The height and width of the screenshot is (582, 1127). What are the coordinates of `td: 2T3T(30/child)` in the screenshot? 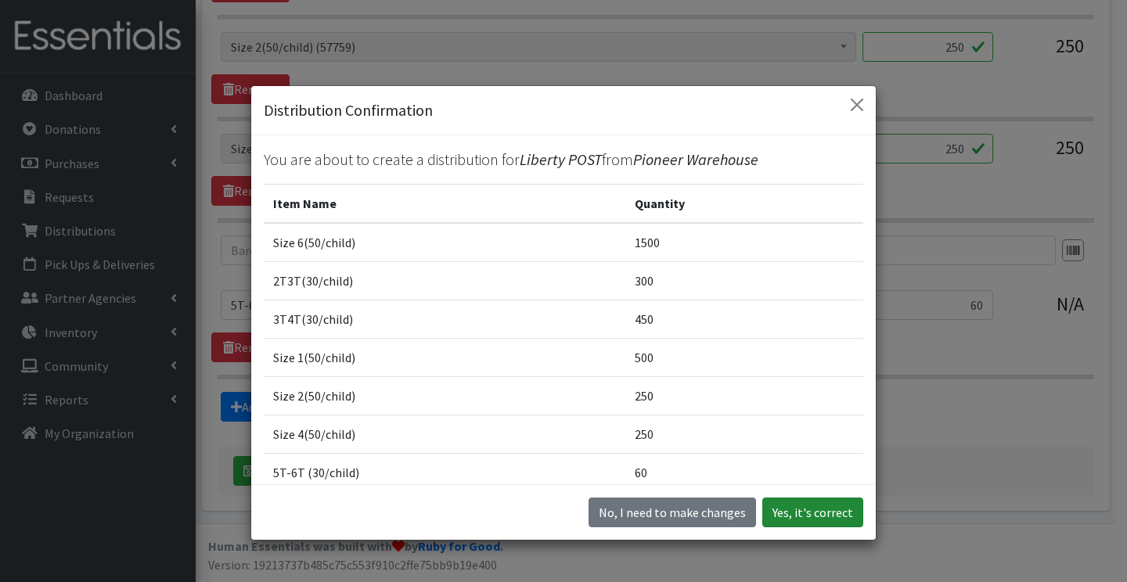 It's located at (444, 280).